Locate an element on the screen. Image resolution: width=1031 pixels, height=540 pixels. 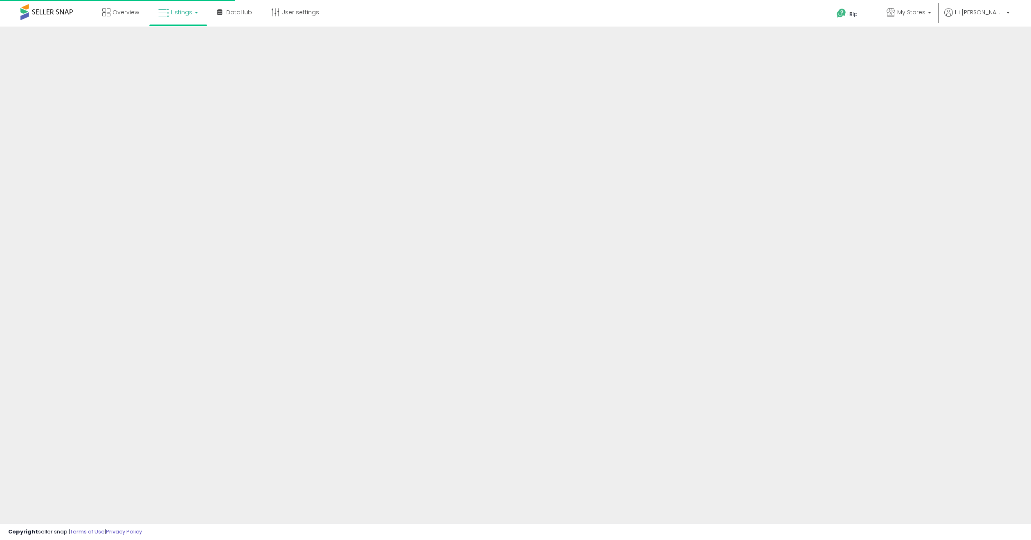
span: My Stores is located at coordinates (911, 12).